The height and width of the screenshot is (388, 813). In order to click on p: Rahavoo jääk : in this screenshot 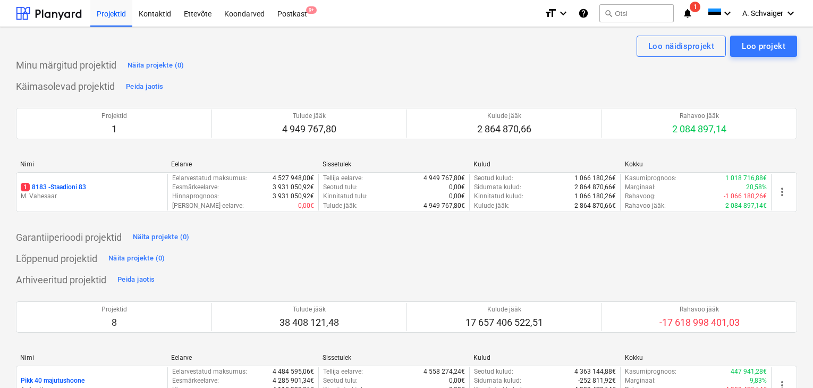, I will do `click(645, 206)`.